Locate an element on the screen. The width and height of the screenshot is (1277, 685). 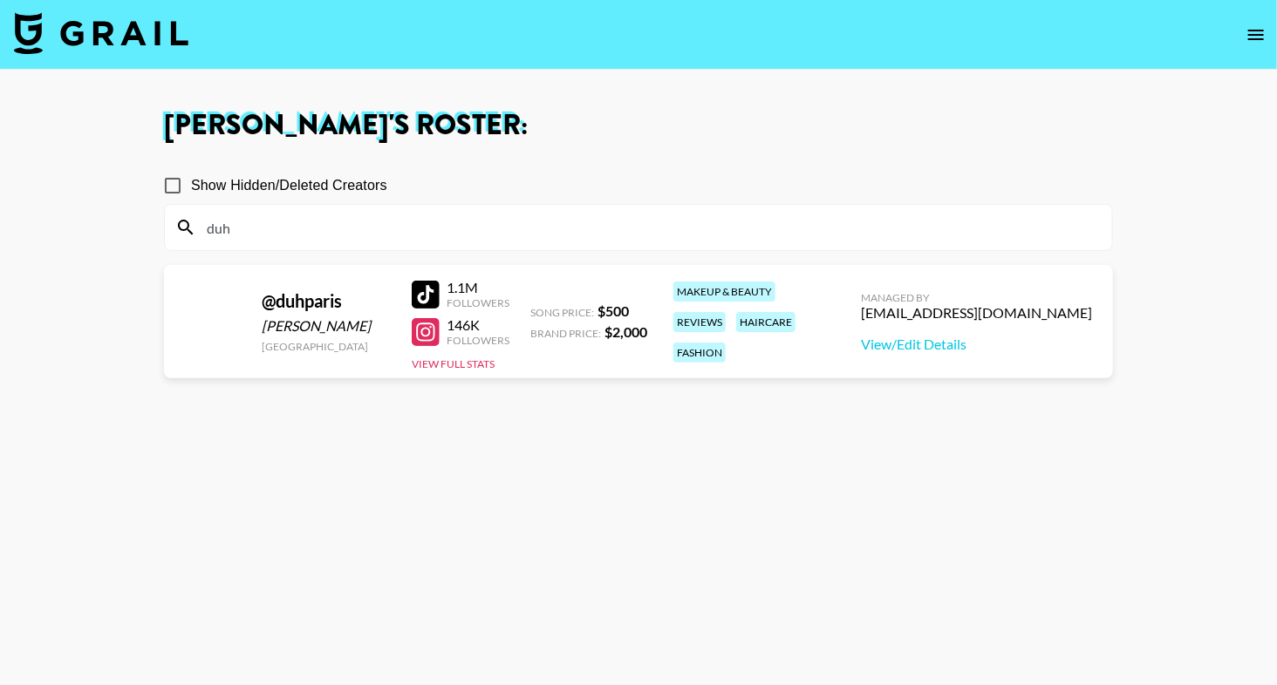
div: 1.1M is located at coordinates (478, 288).